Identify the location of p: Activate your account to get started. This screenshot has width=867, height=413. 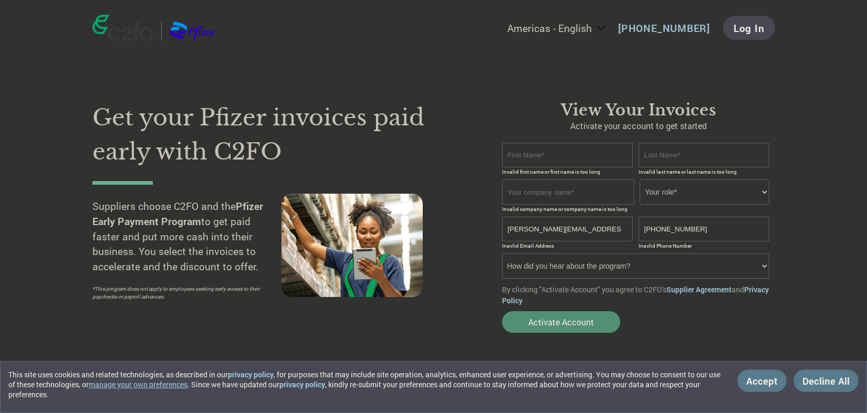
(639, 126).